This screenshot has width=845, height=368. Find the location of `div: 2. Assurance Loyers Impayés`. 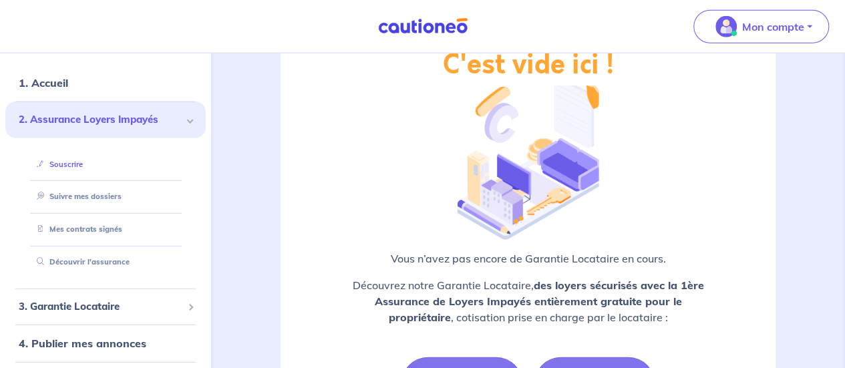

div: 2. Assurance Loyers Impayés is located at coordinates (106, 120).